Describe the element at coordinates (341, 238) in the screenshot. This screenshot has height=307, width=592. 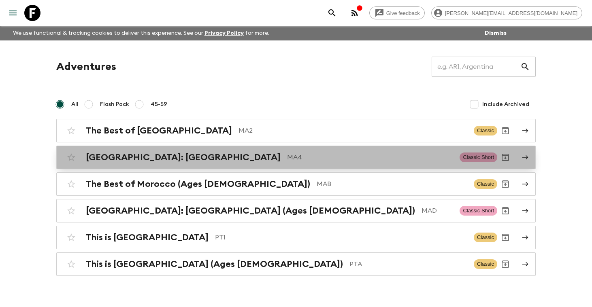
I see `p: PT1` at that location.